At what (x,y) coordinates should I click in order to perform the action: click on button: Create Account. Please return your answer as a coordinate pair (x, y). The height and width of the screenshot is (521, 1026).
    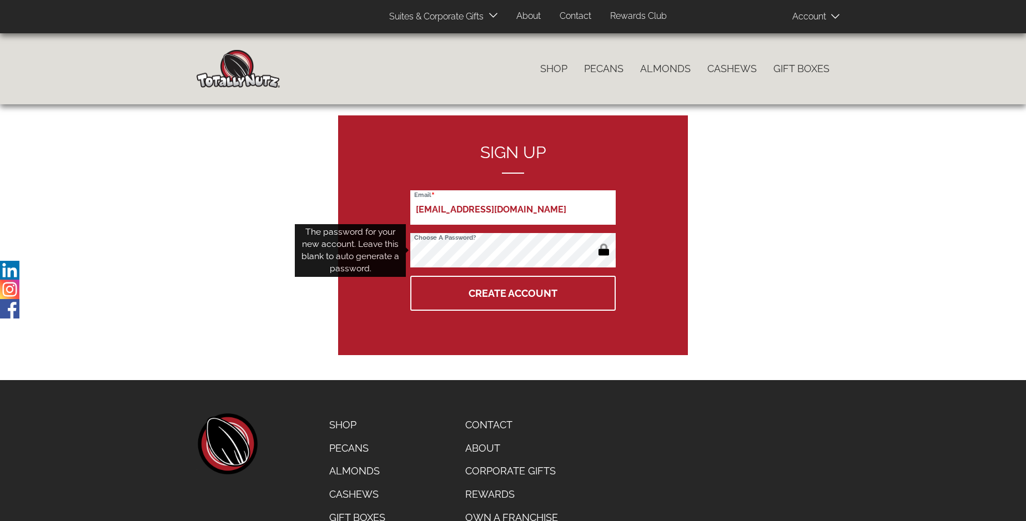
    Looking at the image, I should click on (513, 293).